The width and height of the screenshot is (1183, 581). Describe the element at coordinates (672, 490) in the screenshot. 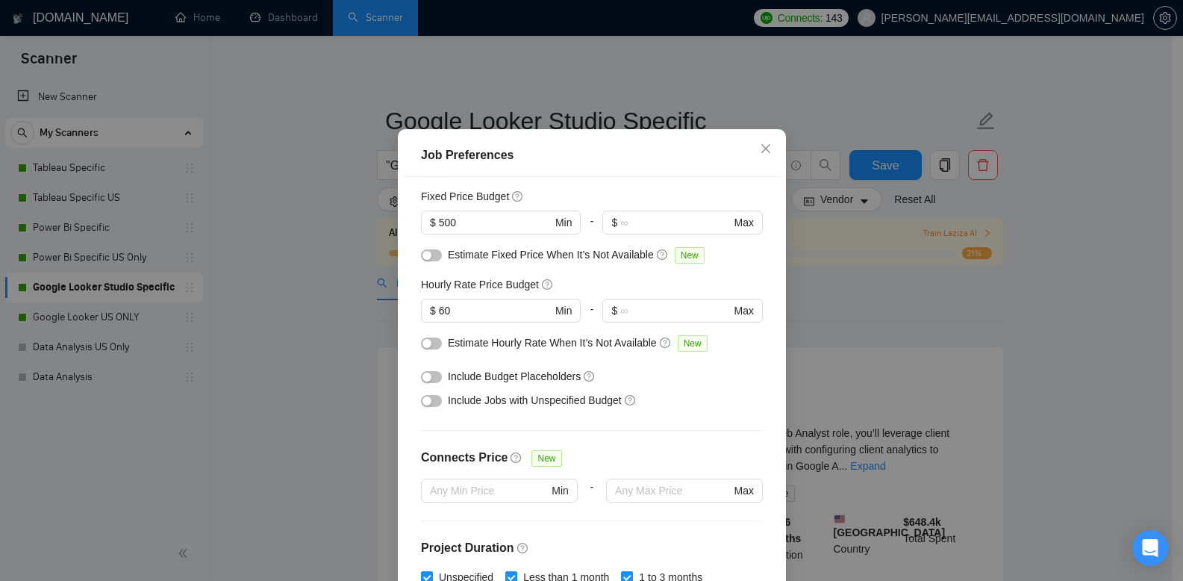

I see `input: Any Max Price` at that location.